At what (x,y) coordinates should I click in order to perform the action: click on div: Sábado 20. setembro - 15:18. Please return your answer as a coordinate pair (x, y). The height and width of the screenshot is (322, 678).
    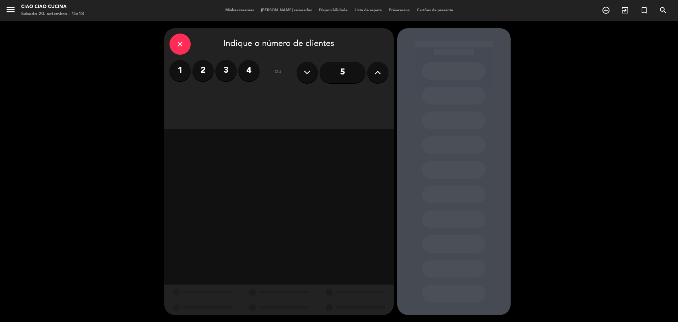
    Looking at the image, I should click on (53, 14).